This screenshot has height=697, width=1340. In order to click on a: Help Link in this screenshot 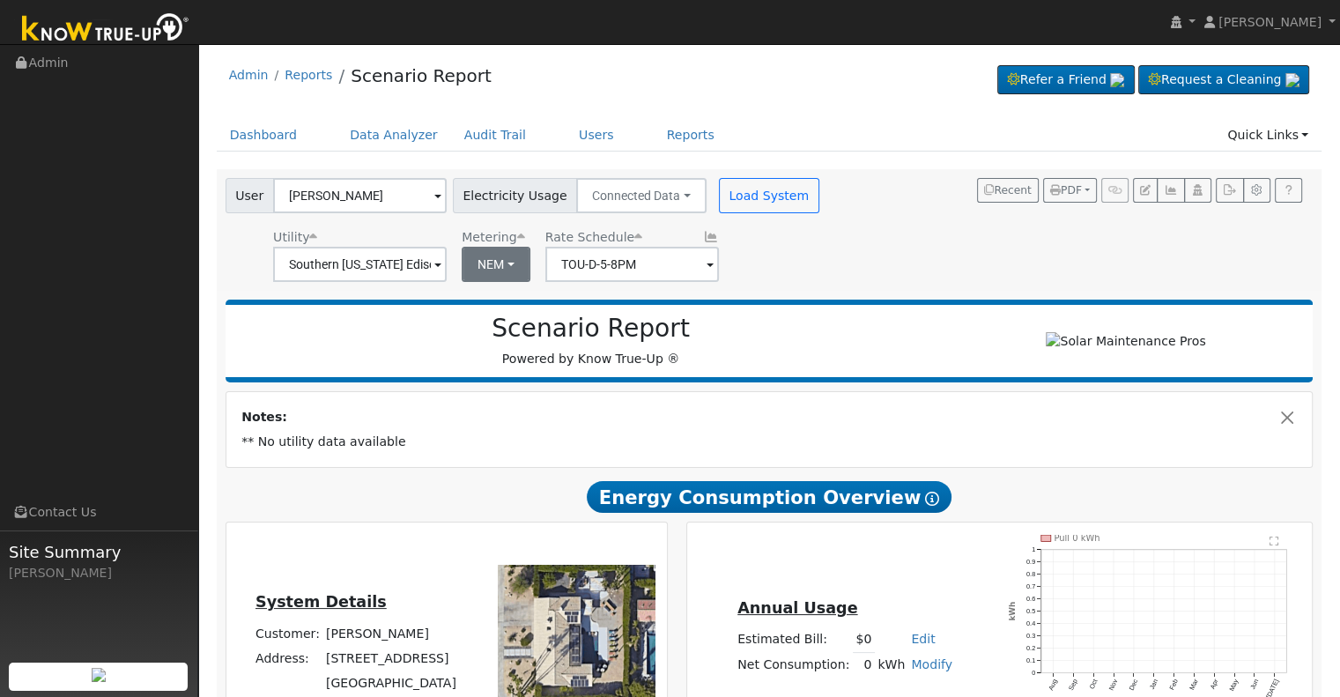, I will do `click(1288, 190)`.